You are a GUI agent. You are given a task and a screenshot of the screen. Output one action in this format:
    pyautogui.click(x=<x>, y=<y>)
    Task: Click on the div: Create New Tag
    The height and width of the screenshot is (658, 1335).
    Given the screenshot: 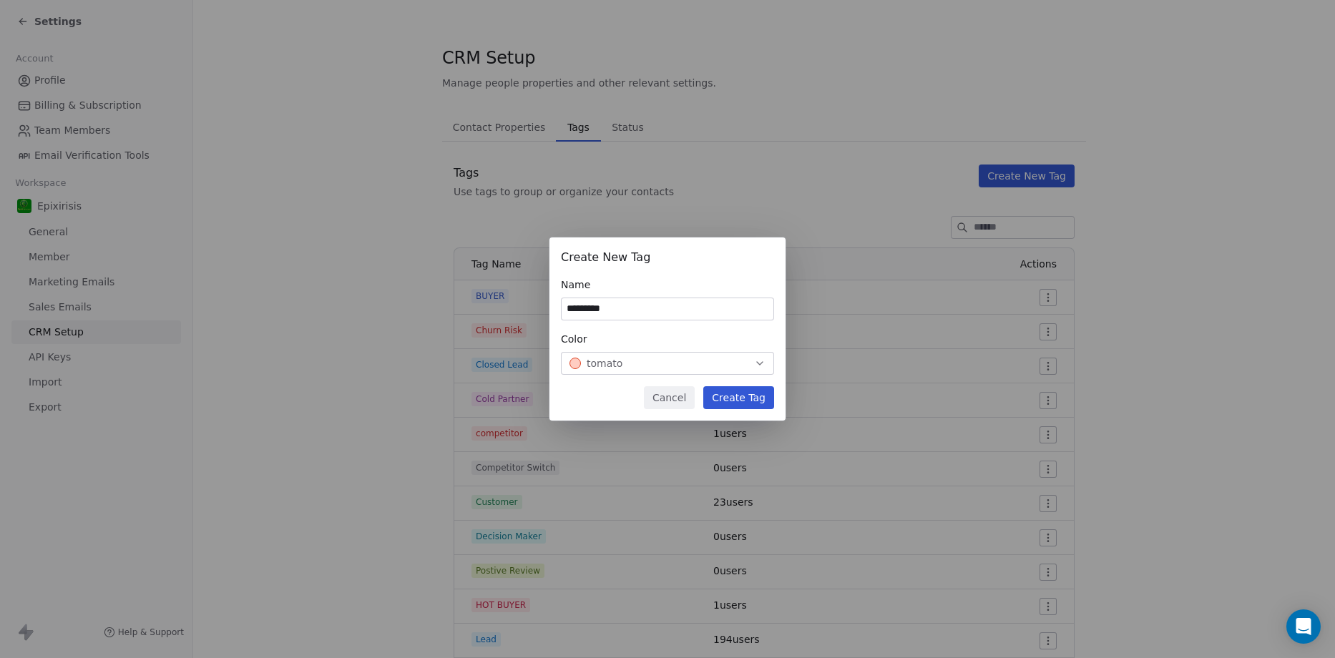 What is the action you would take?
    pyautogui.click(x=667, y=258)
    